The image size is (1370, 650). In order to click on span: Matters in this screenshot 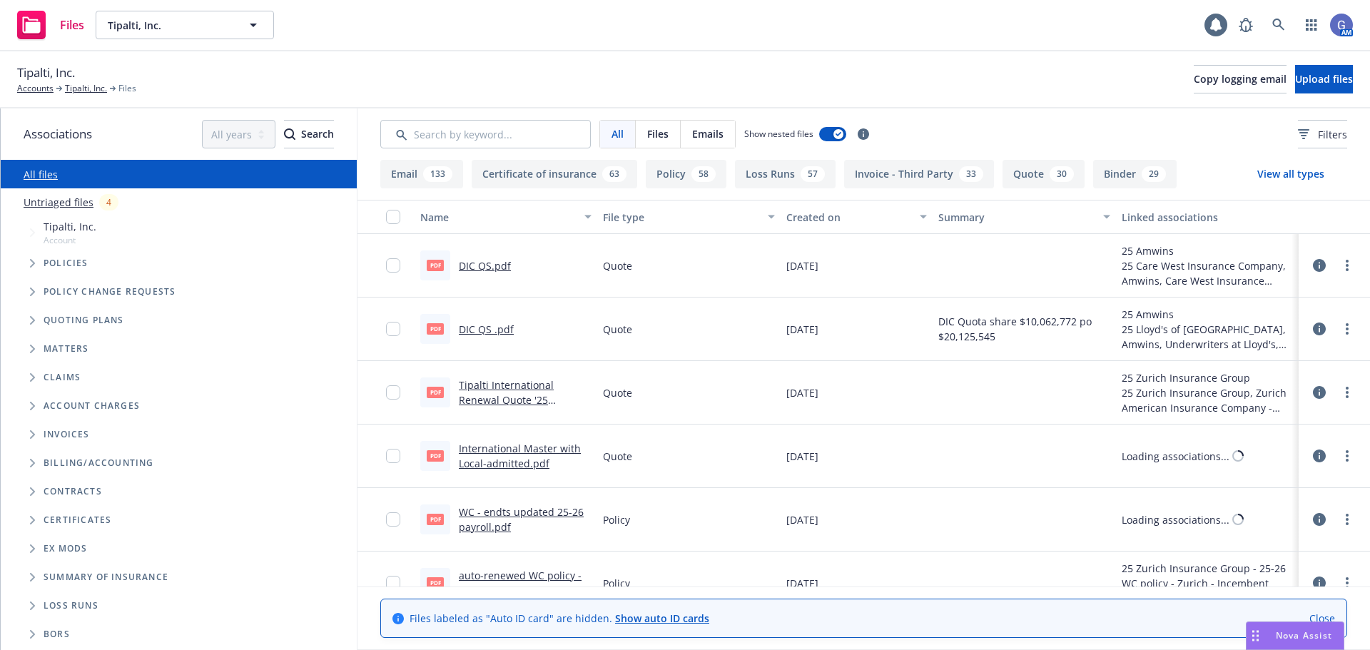, I will do `click(66, 349)`.